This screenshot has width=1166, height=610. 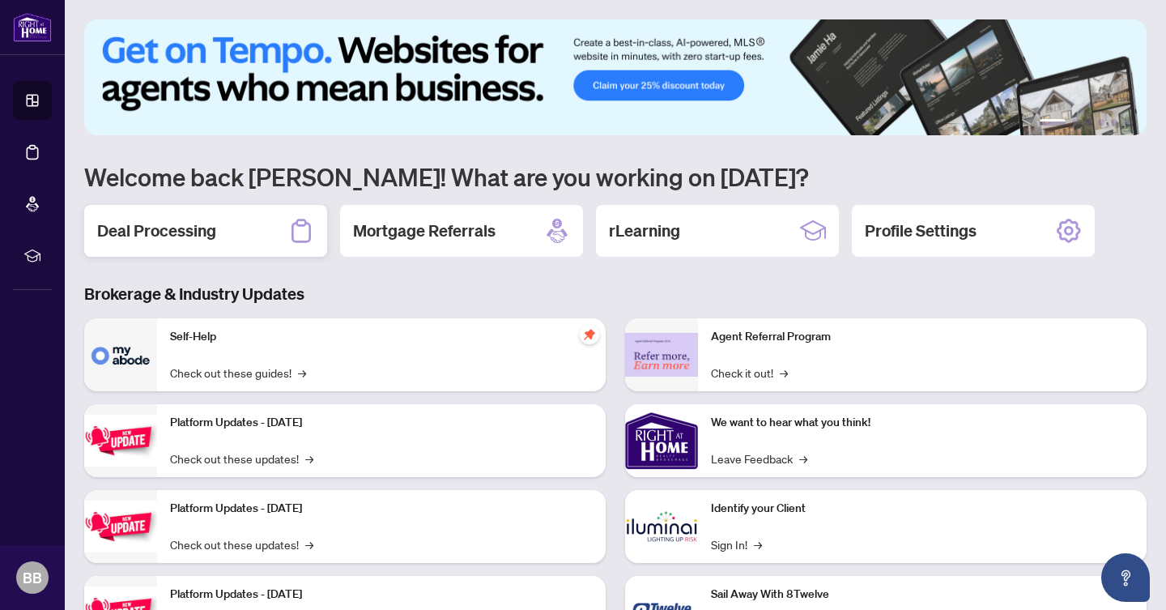 What do you see at coordinates (121, 526) in the screenshot?
I see `img: Platform Updates - July 8, 2025` at bounding box center [121, 526].